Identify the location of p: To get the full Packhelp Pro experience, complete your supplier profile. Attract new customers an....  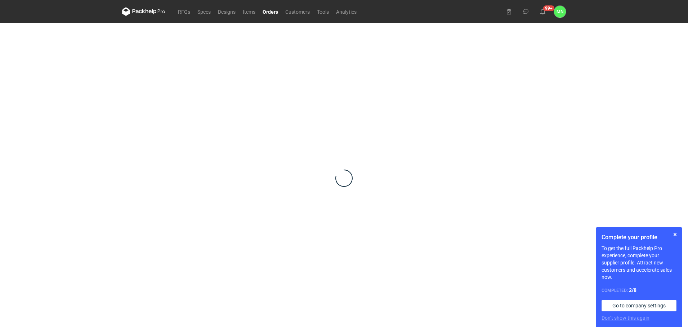
(639, 262).